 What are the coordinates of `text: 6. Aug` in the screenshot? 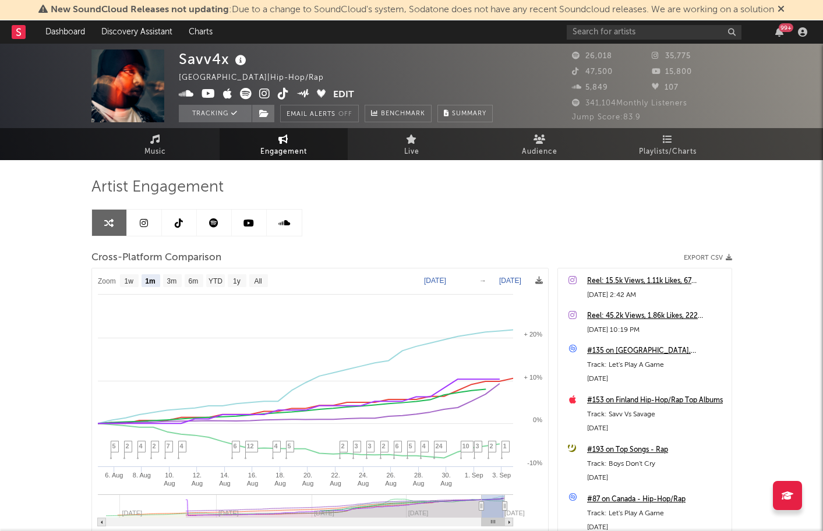 It's located at (114, 476).